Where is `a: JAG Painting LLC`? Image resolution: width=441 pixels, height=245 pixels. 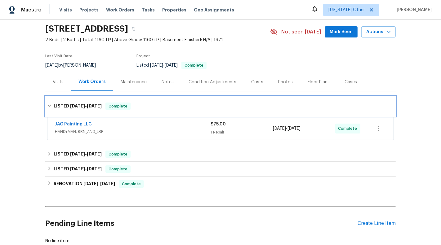 a: JAG Painting LLC is located at coordinates (73, 124).